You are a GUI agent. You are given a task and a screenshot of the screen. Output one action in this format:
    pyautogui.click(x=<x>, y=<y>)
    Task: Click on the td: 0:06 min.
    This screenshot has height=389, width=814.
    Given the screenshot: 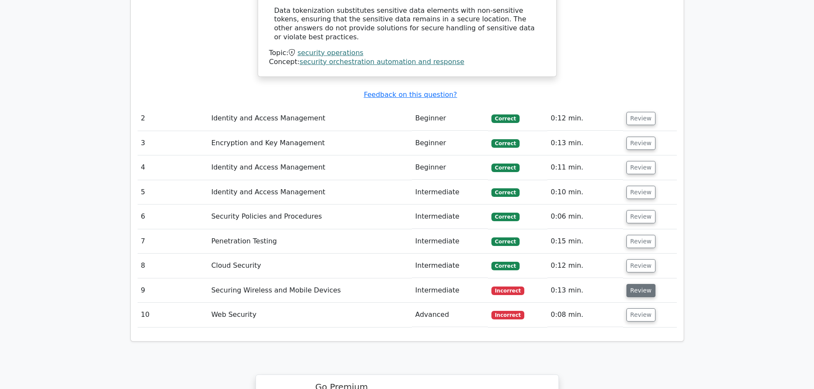 What is the action you would take?
    pyautogui.click(x=585, y=217)
    